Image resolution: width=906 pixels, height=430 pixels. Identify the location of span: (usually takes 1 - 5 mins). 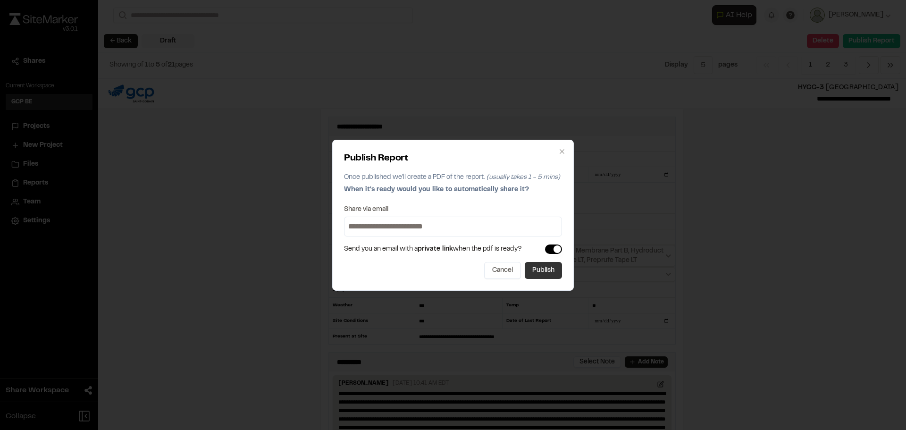
(523, 177).